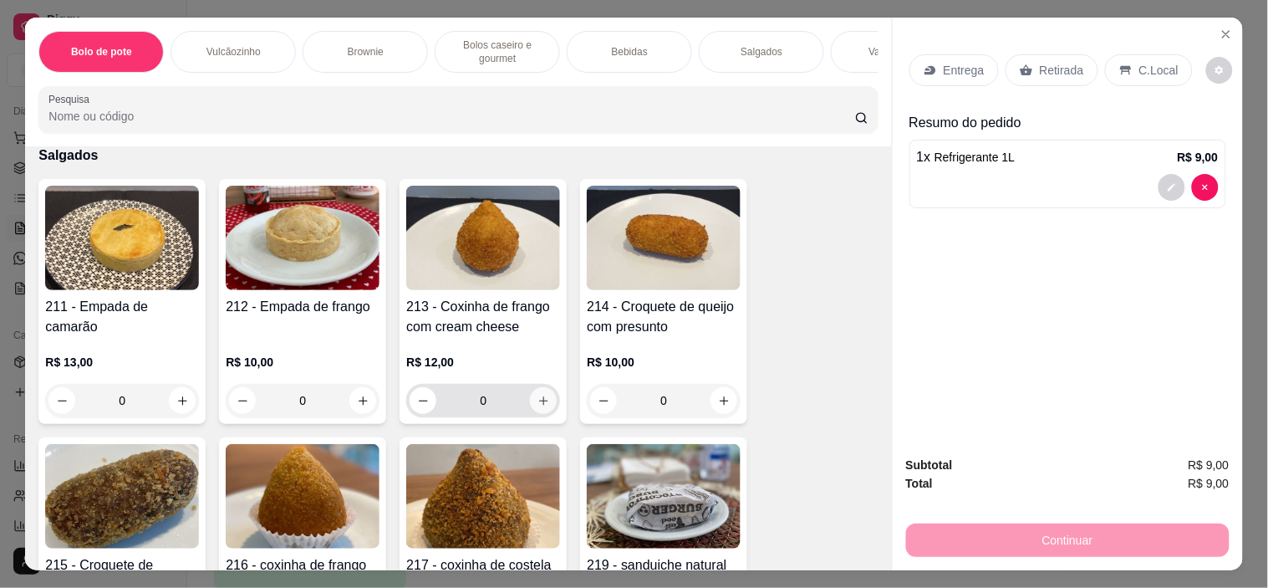 The width and height of the screenshot is (1268, 588). Describe the element at coordinates (1068, 123) in the screenshot. I see `p: Resumo do pedido` at that location.